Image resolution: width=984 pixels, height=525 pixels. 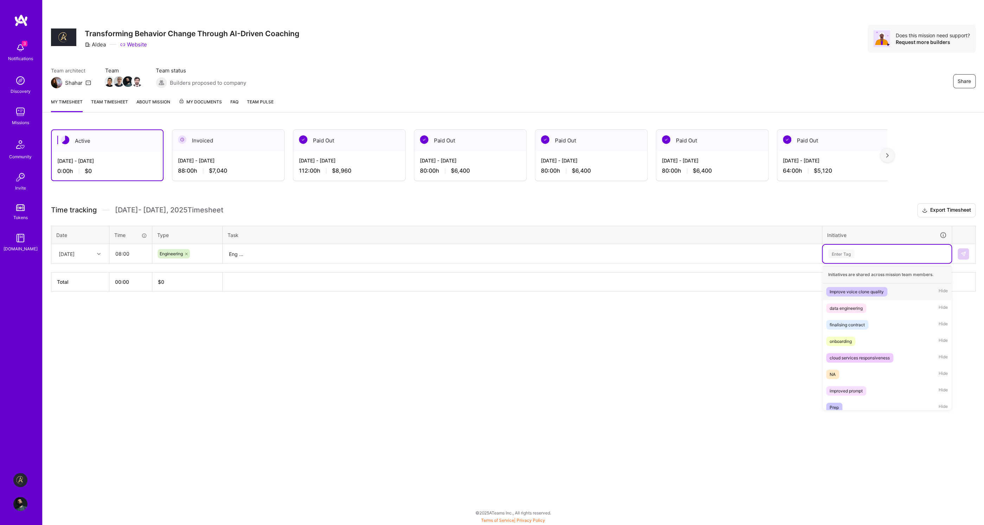 What do you see at coordinates (881, 39) in the screenshot?
I see `img: Avatar` at bounding box center [881, 39].